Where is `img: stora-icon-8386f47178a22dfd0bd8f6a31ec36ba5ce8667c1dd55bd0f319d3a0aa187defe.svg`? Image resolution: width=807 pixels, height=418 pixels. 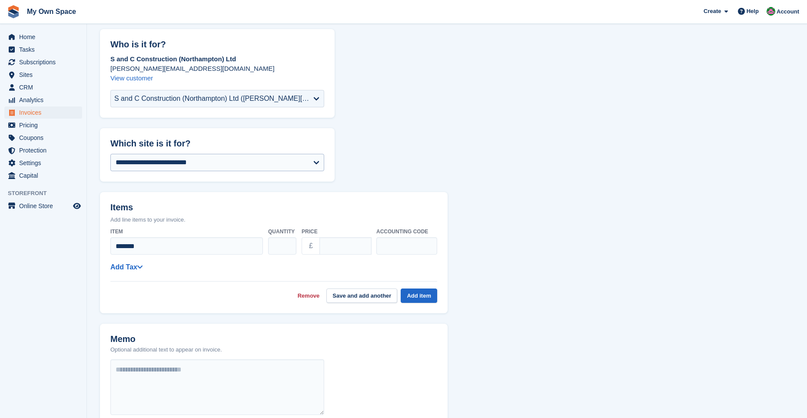 img: stora-icon-8386f47178a22dfd0bd8f6a31ec36ba5ce8667c1dd55bd0f319d3a0aa187defe.svg is located at coordinates (13, 12).